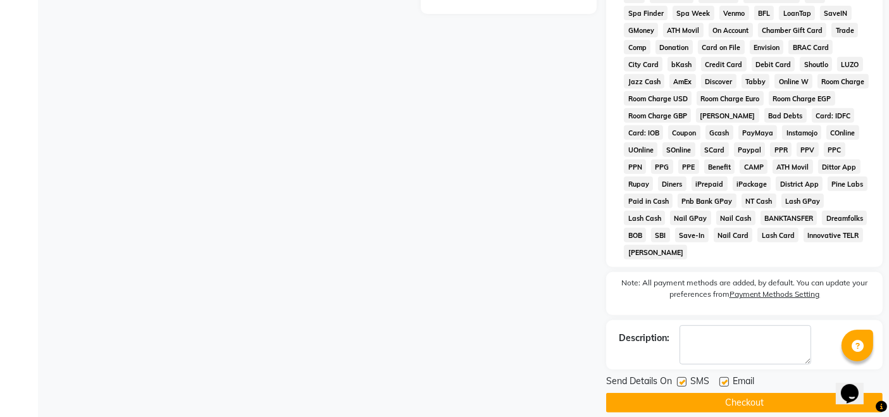 The image size is (889, 417). Describe the element at coordinates (789, 218) in the screenshot. I see `span: BANKTANSFER` at that location.